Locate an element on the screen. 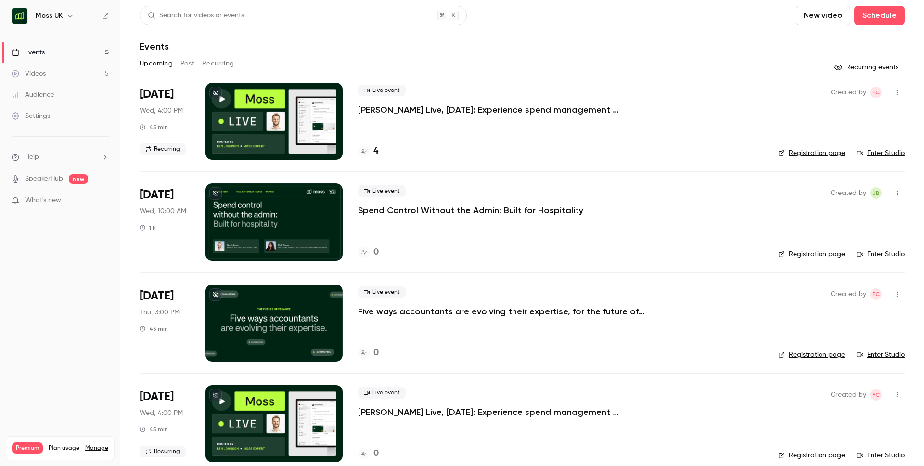 Image resolution: width=924 pixels, height=466 pixels. h1: Events is located at coordinates (154, 46).